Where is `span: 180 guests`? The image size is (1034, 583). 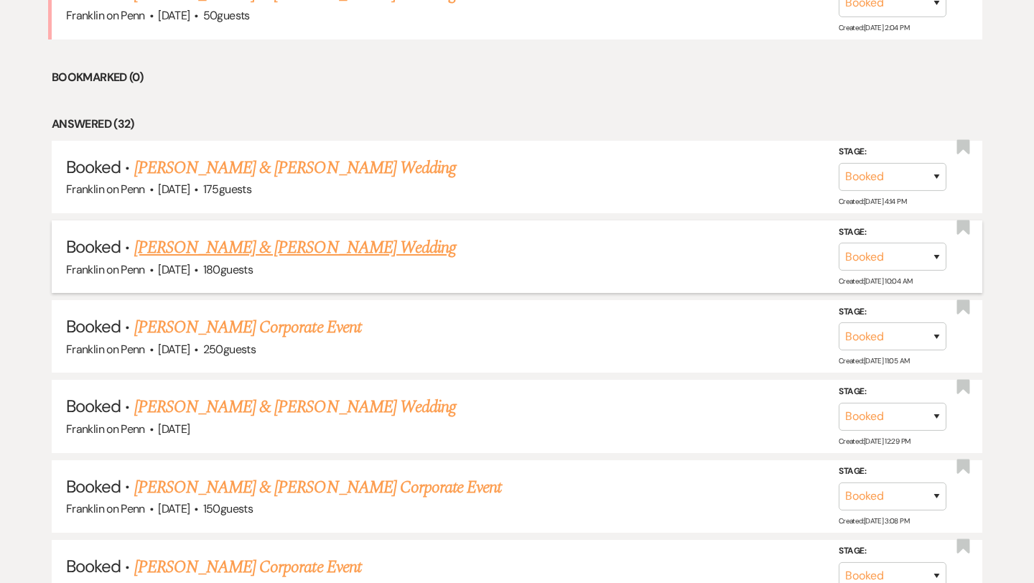 span: 180 guests is located at coordinates (228, 269).